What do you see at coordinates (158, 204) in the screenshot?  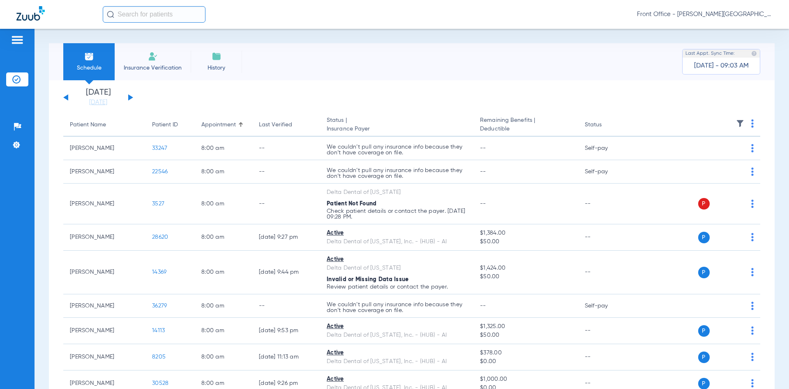 I see `span: 3527` at bounding box center [158, 204].